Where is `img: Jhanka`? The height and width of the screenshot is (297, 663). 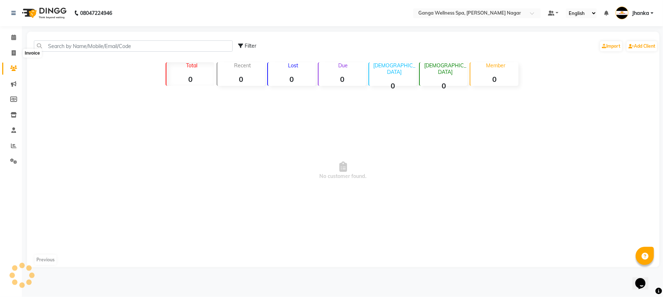
img: Jhanka is located at coordinates (621, 13).